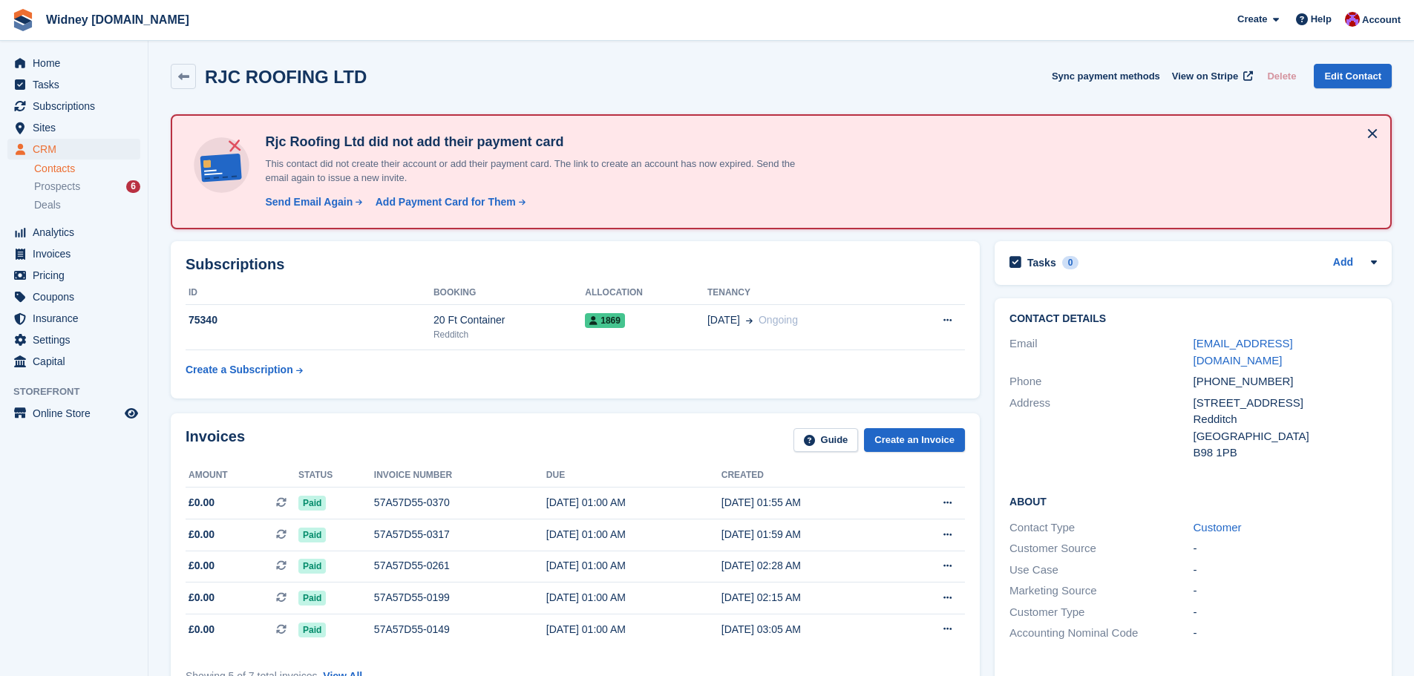  I want to click on span: Settings, so click(77, 340).